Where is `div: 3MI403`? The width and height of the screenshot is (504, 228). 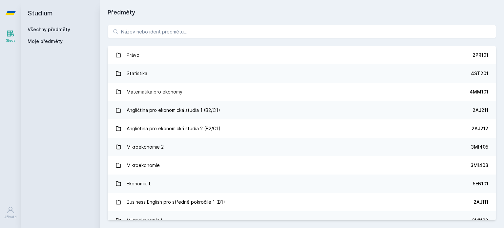 div: 3MI403 is located at coordinates (479, 165).